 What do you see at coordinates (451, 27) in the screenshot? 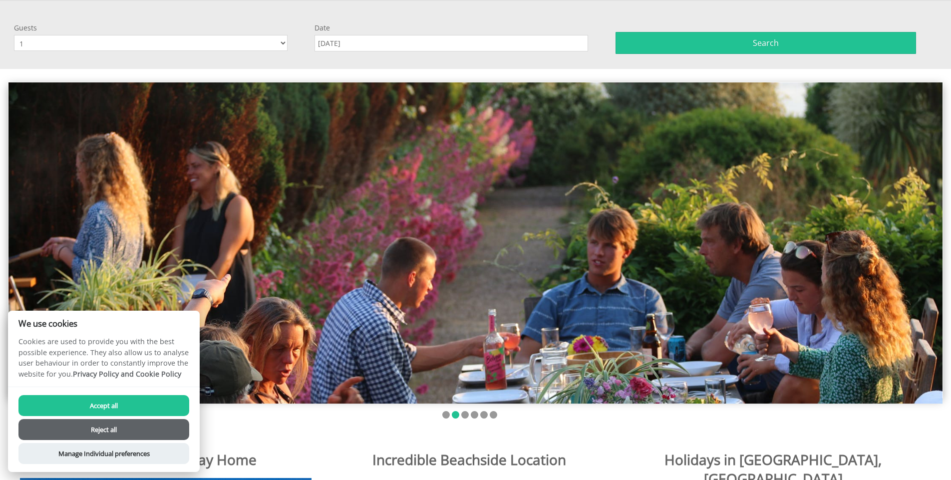
I see `label: Date` at bounding box center [451, 27].